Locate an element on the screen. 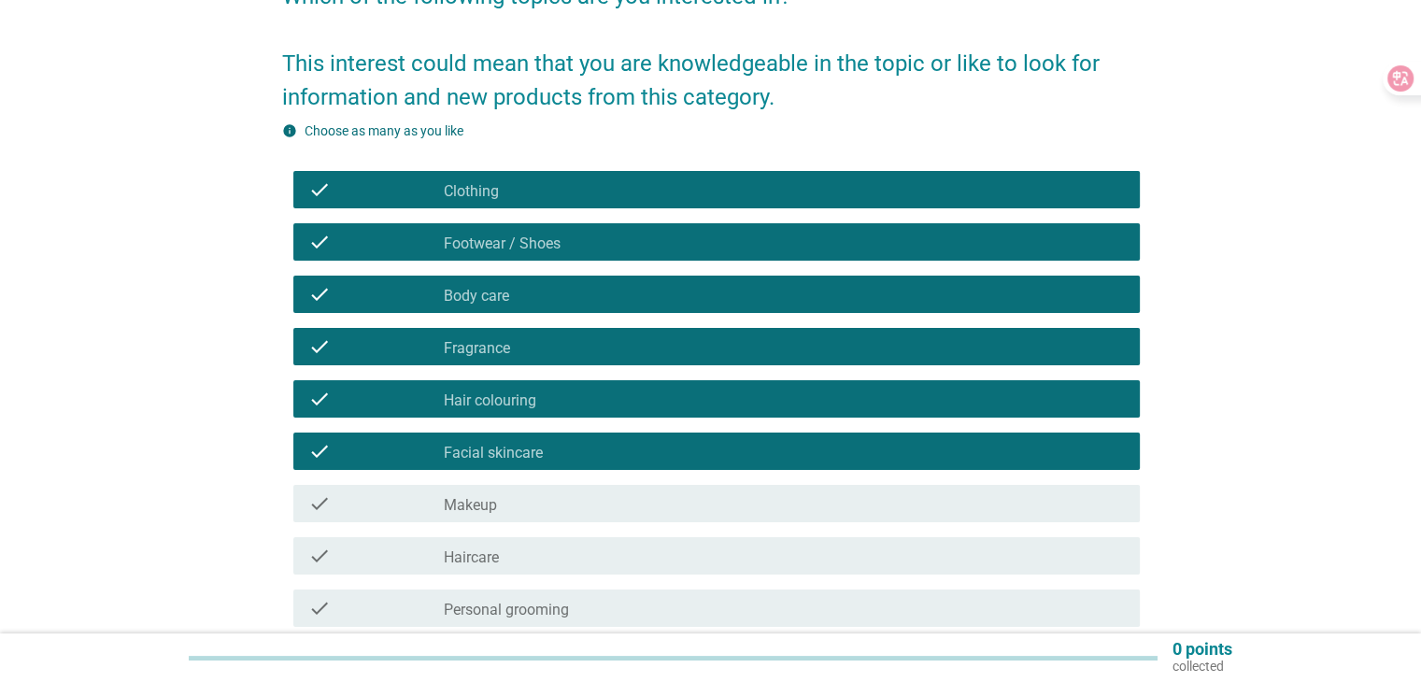 The image size is (1421, 682). label: Clothing is located at coordinates (471, 191).